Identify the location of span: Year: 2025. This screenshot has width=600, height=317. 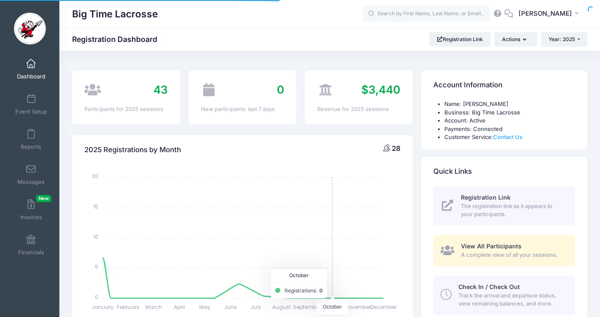
(562, 39).